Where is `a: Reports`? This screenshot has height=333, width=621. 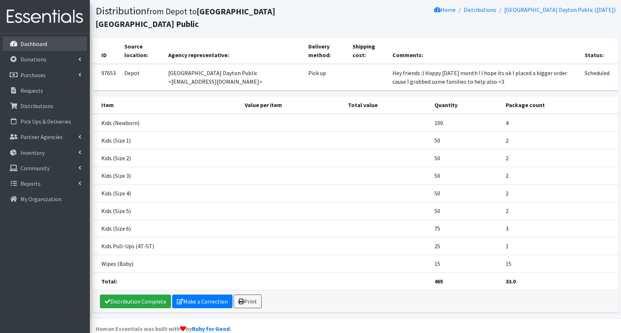
a: Reports is located at coordinates (45, 184).